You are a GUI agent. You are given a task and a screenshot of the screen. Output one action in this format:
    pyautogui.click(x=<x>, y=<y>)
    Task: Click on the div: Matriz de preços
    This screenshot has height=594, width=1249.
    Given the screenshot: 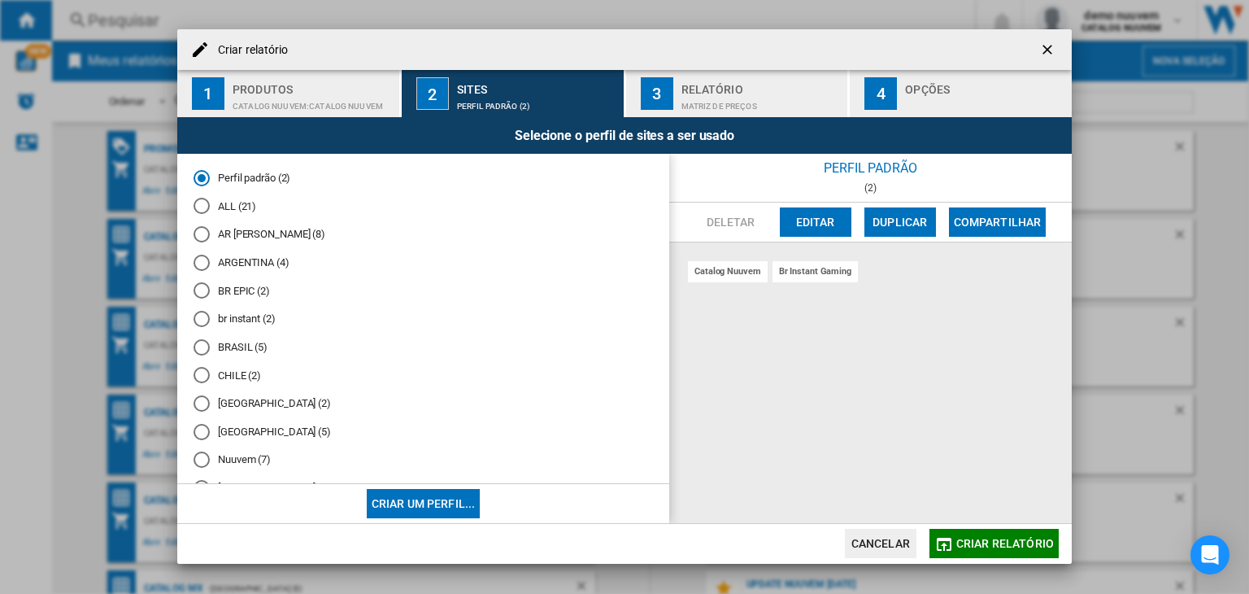 What is the action you would take?
    pyautogui.click(x=761, y=102)
    